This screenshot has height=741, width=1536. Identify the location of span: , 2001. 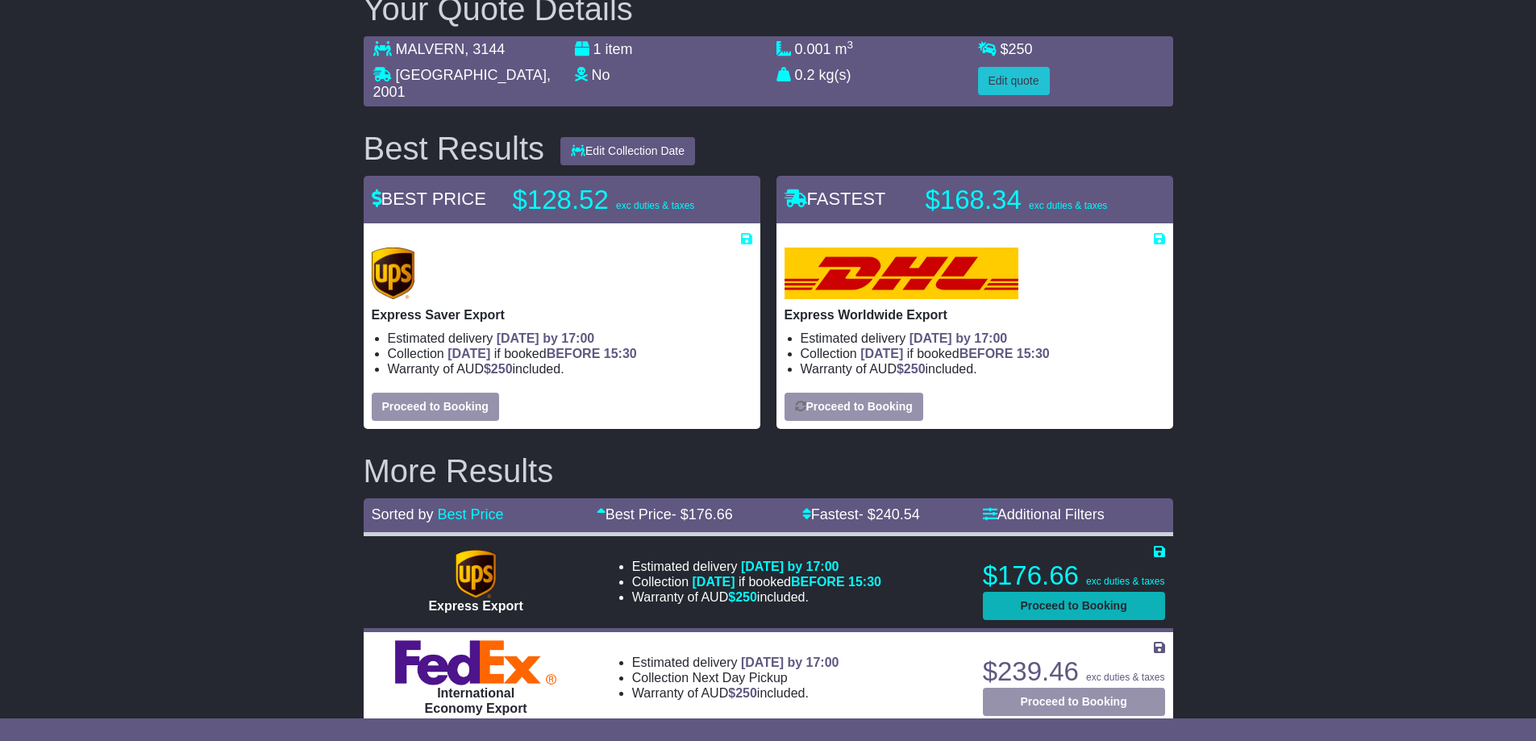
(462, 84).